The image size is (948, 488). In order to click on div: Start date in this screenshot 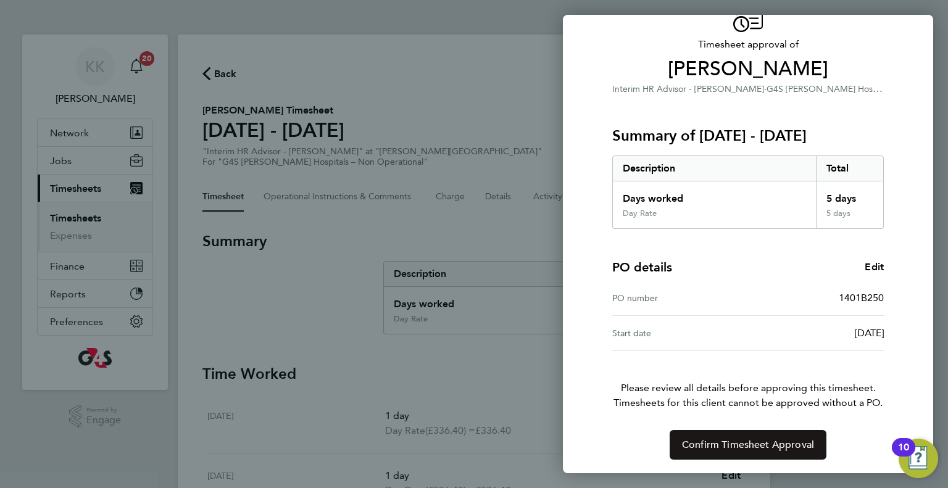, I will do `click(680, 333)`.